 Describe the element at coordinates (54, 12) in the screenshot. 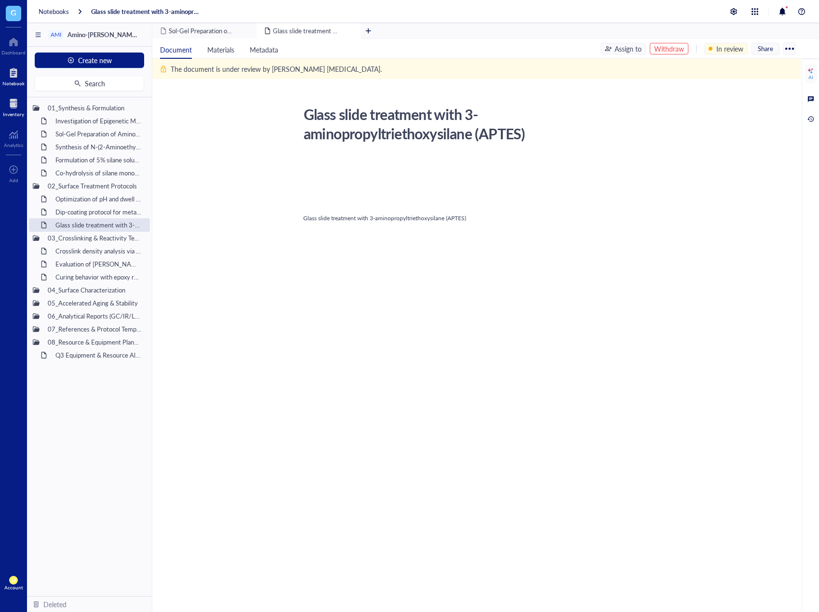

I see `div: Notebooks` at that location.